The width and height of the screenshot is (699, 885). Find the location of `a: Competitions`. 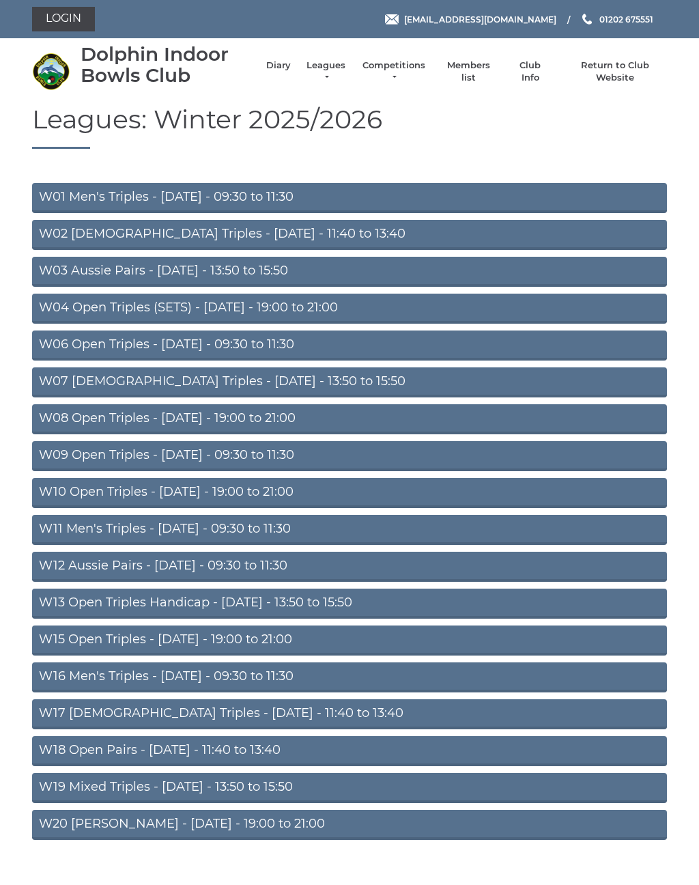

a: Competitions is located at coordinates (394, 72).